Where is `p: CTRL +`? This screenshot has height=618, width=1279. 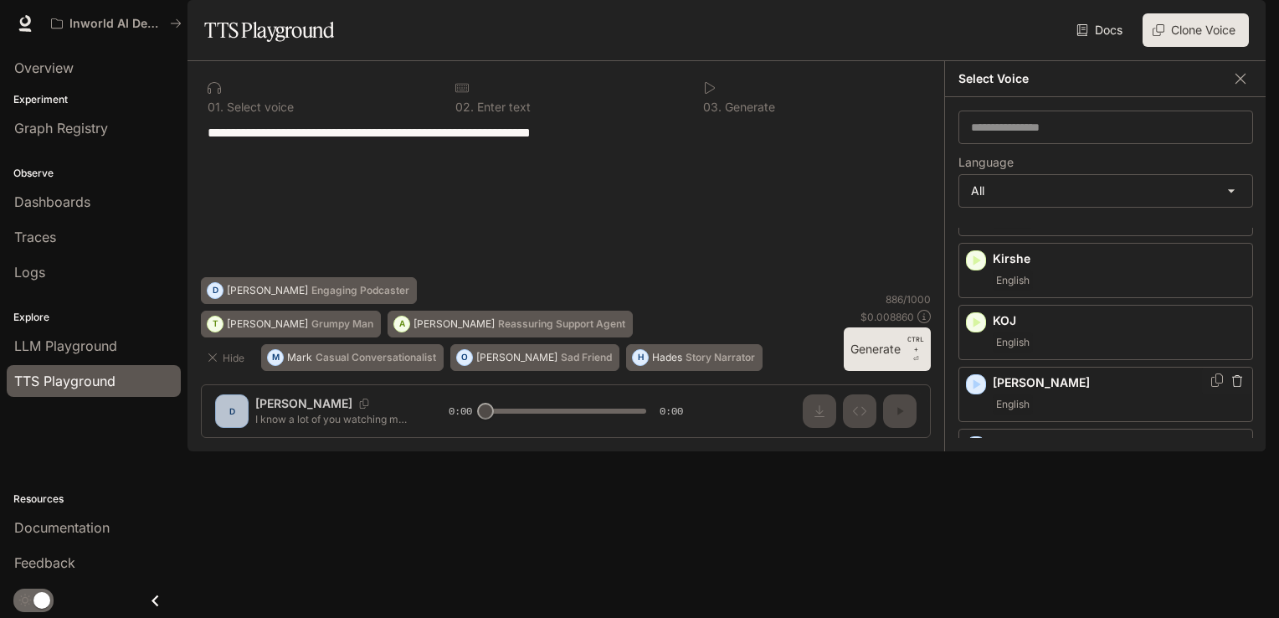 p: CTRL + is located at coordinates (916, 344).